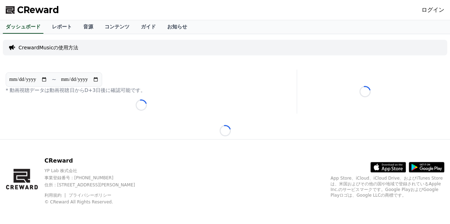 This screenshot has width=450, height=224. Describe the element at coordinates (48, 48) in the screenshot. I see `a: CrewardMusicの使用方法` at that location.